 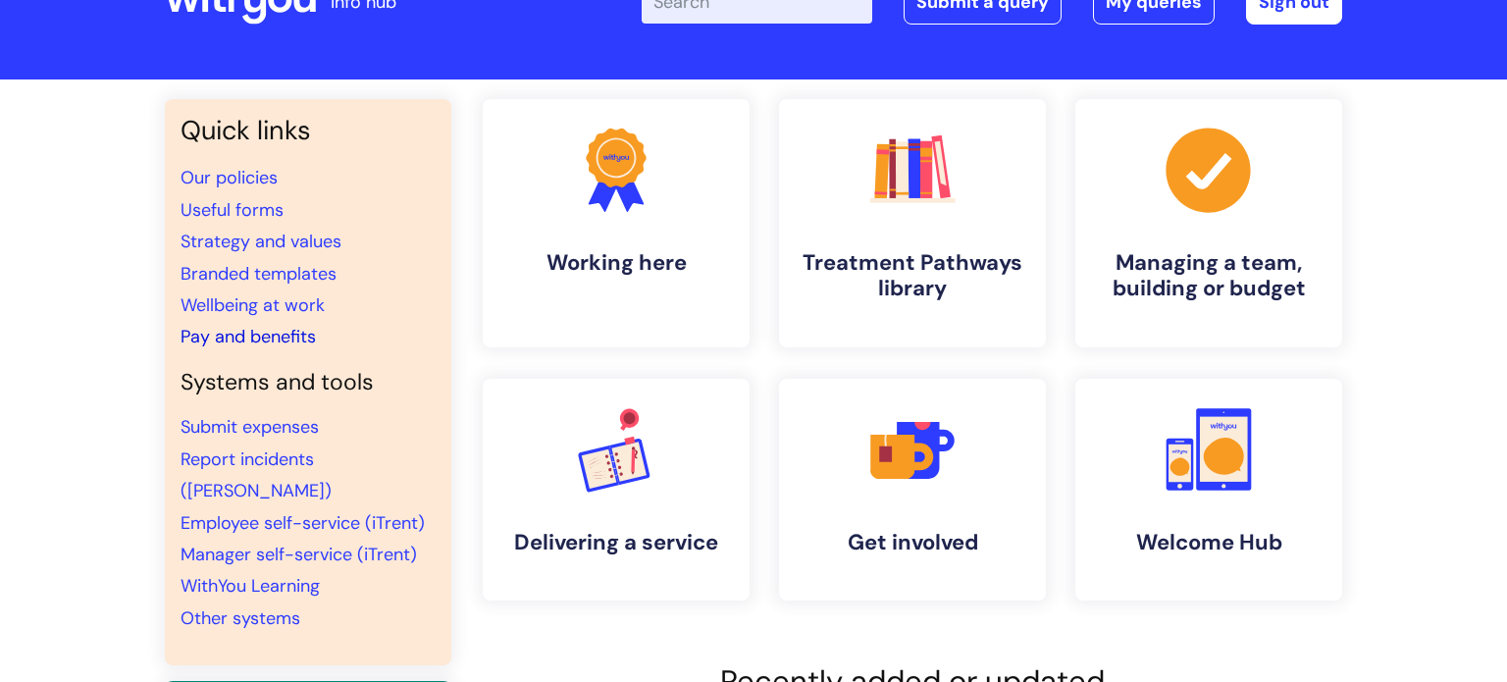 I want to click on a: Pay and benefits, so click(x=248, y=336).